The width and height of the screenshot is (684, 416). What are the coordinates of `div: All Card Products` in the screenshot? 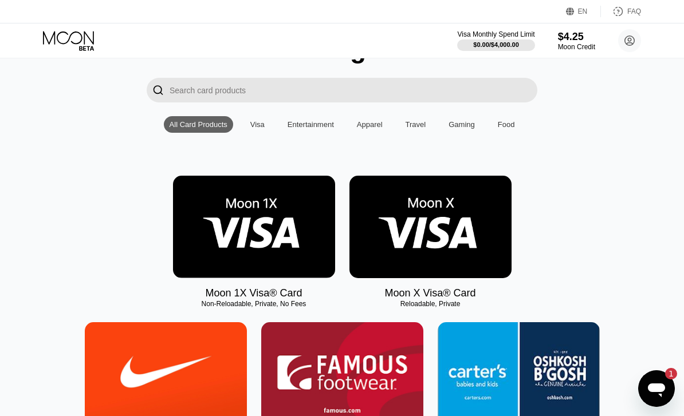 It's located at (198, 124).